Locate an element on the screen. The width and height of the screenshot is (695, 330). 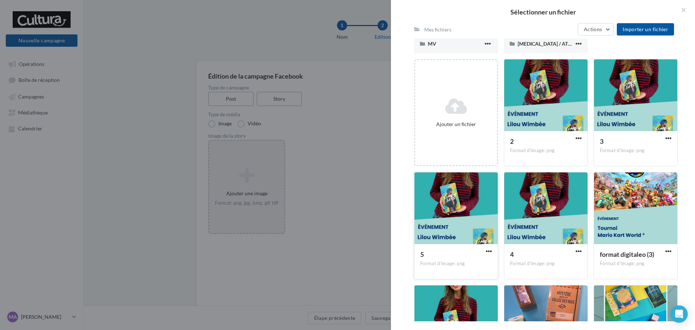
div: Ajouter un fichier is located at coordinates (456, 124).